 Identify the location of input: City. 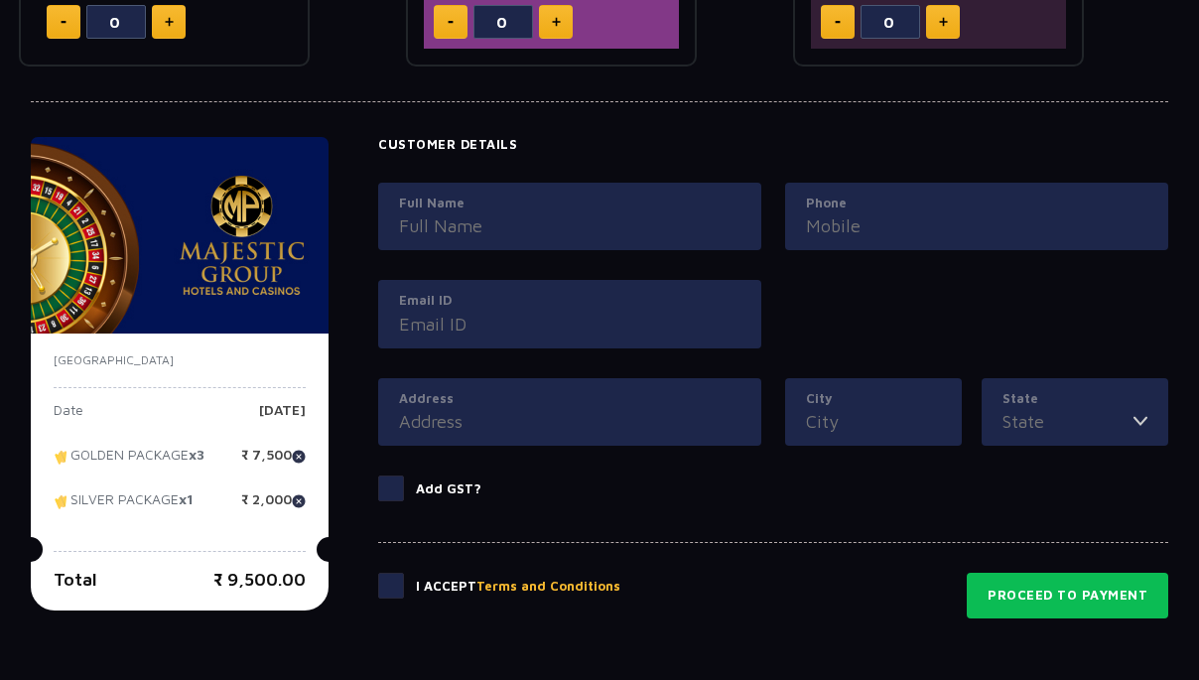
(873, 421).